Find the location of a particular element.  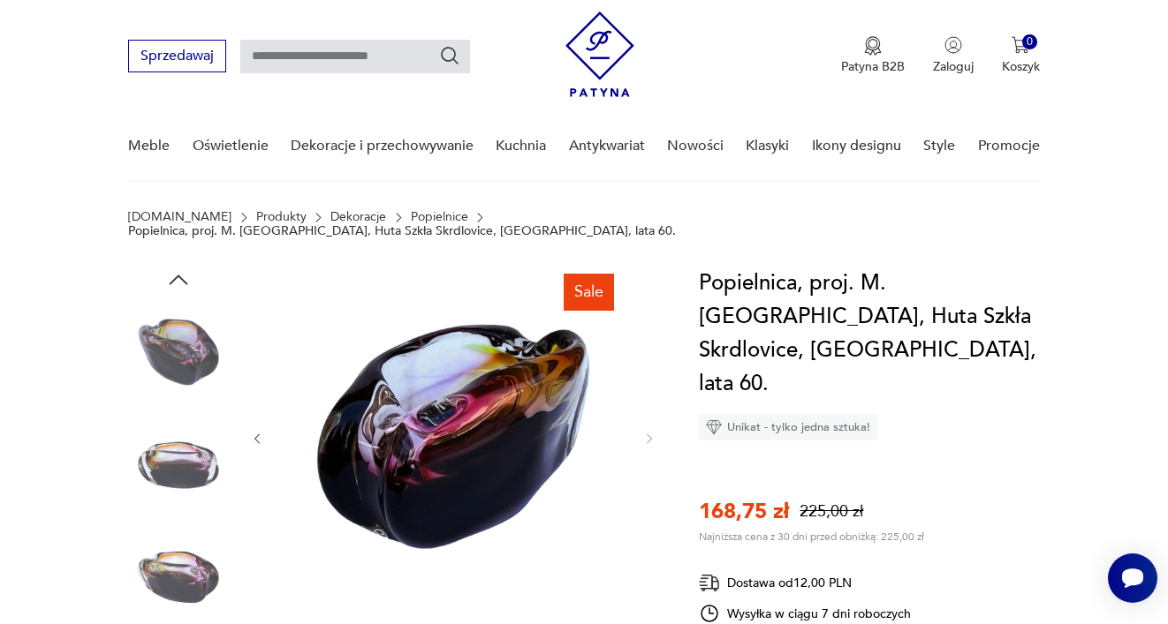

img: Ikona koszyka is located at coordinates (1020, 45).